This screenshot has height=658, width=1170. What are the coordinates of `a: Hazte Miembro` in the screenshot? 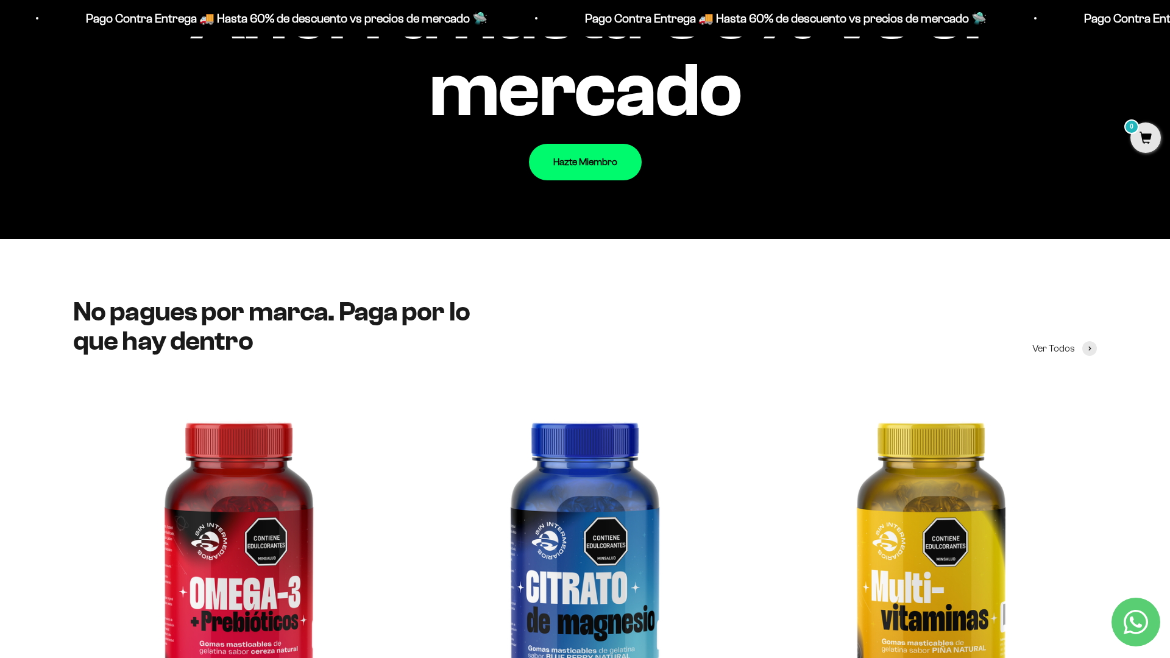 It's located at (585, 162).